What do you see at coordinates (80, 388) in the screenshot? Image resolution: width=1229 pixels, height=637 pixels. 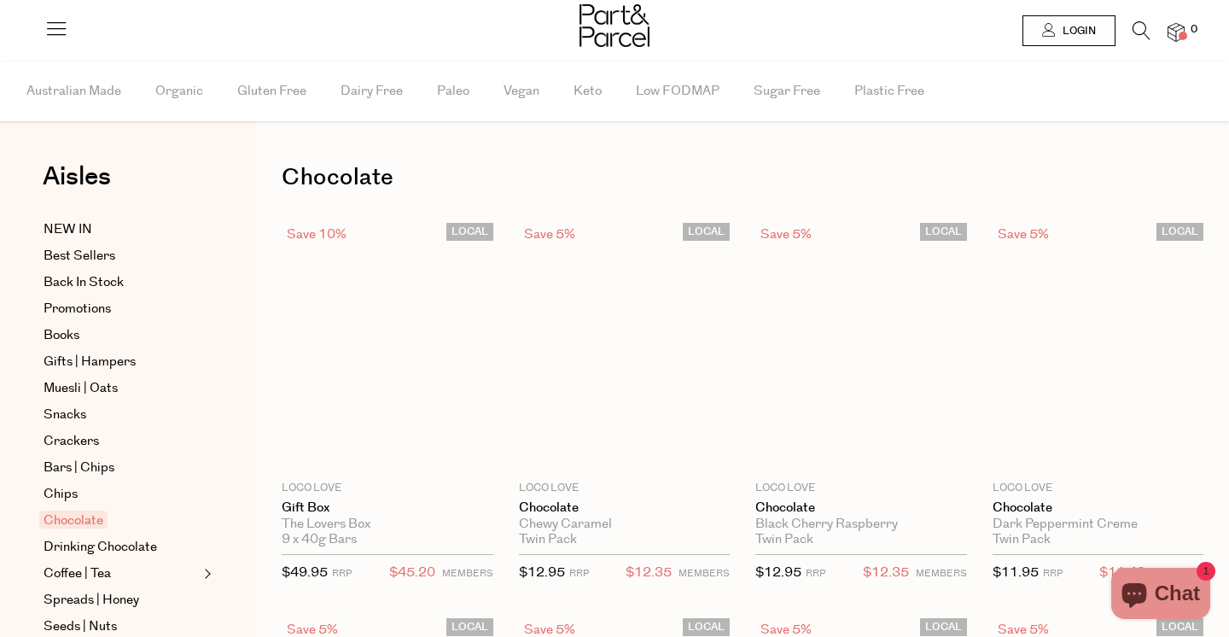 I see `span: Muesli | Oats` at bounding box center [80, 388].